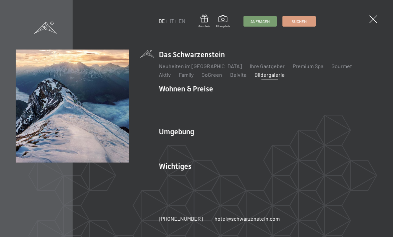  I want to click on a: Family, so click(186, 75).